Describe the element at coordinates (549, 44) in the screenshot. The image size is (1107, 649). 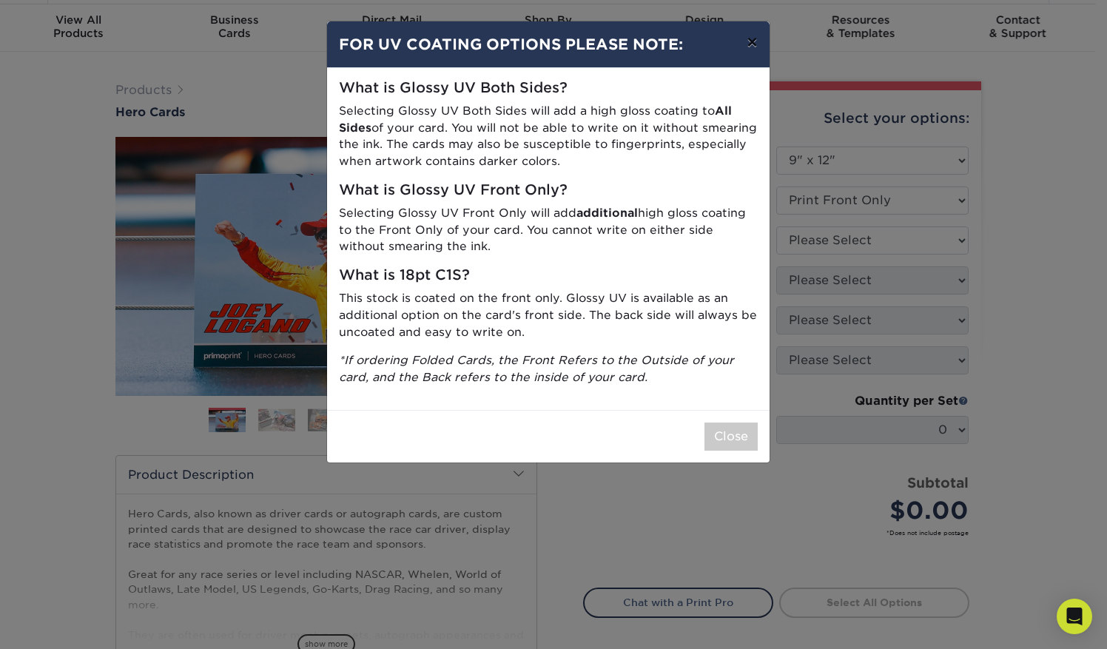
I see `h4: FOR UV COATING OPTIONS PLEASE NOTE:` at that location.